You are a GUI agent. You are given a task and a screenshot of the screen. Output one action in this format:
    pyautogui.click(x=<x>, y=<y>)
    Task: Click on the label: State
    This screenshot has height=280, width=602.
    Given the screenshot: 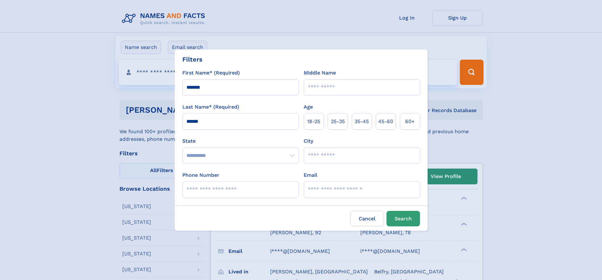 What is the action you would take?
    pyautogui.click(x=241, y=141)
    